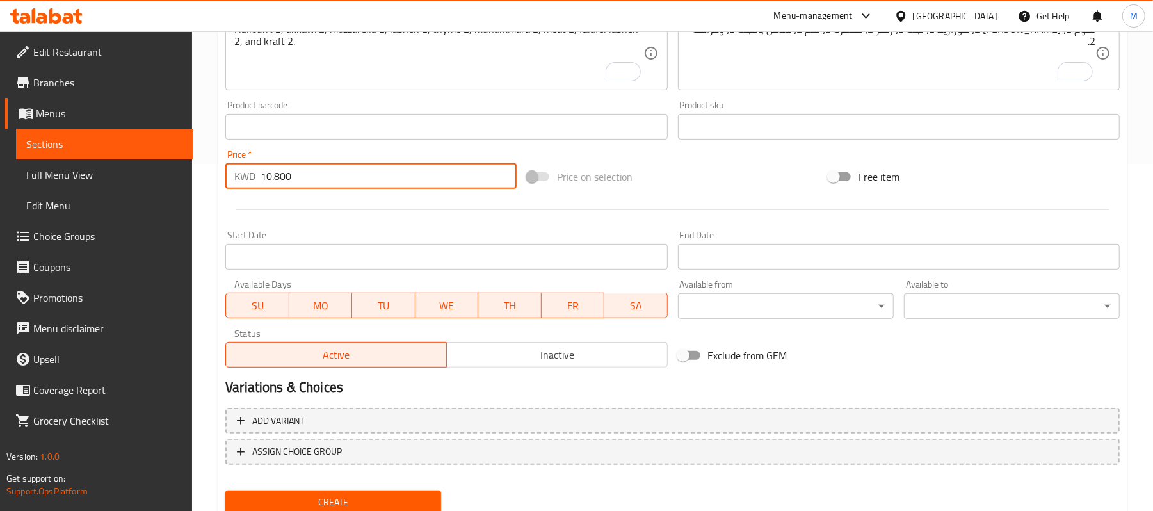 The image size is (1153, 511). What do you see at coordinates (99, 298) in the screenshot?
I see `a: Promotions` at bounding box center [99, 298].